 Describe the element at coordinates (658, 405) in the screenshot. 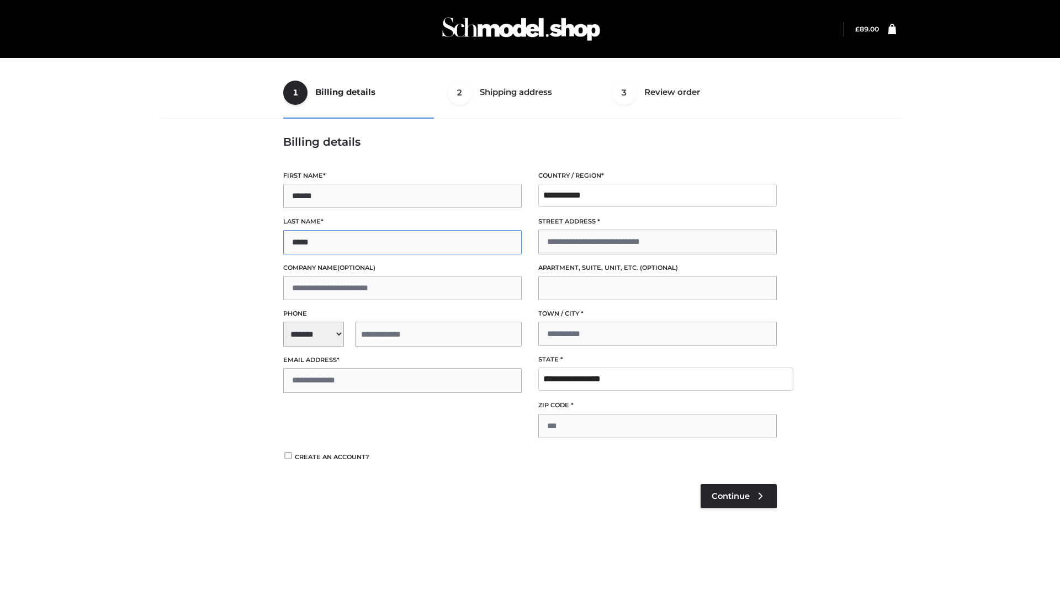

I see `label: ZIP Code` at that location.